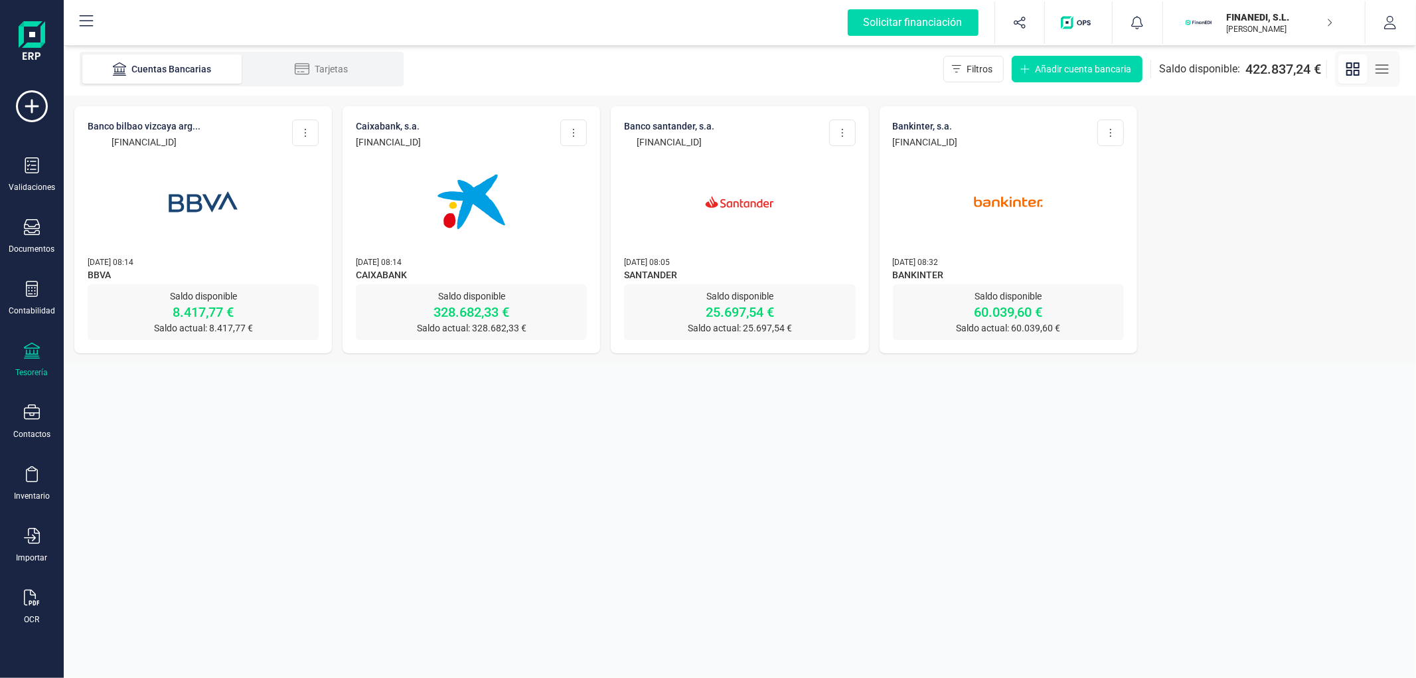 The height and width of the screenshot is (678, 1416). What do you see at coordinates (973, 69) in the screenshot?
I see `button: Filtros` at bounding box center [973, 69].